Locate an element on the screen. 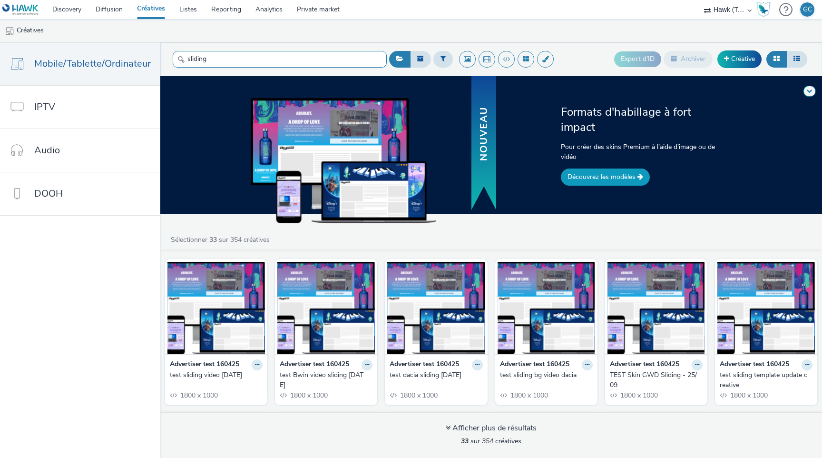 This screenshot has width=822, height=458. a: test sliding bg video dacia is located at coordinates (546, 375).